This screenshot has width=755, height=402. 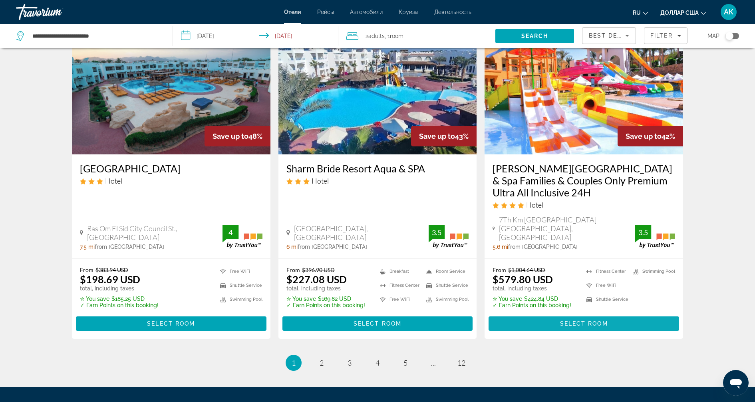 I want to click on font: Деятельность, so click(x=453, y=12).